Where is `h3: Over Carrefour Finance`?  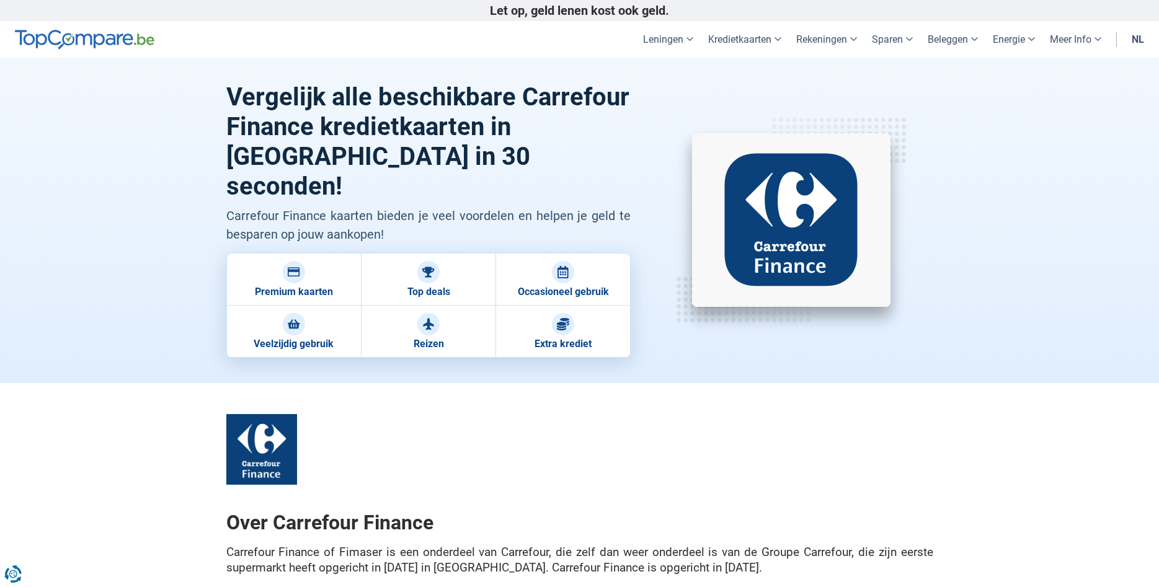 h3: Over Carrefour Finance is located at coordinates (580, 523).